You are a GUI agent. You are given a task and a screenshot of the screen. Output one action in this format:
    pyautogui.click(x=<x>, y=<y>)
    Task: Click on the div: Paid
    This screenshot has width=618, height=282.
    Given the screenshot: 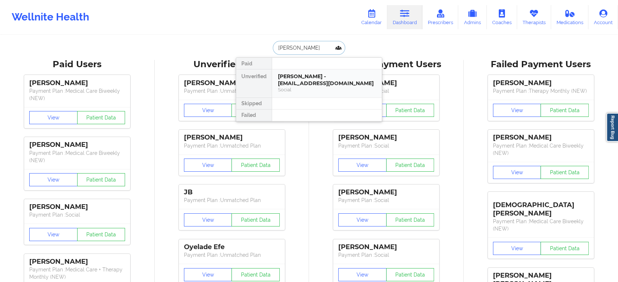 What is the action you would take?
    pyautogui.click(x=254, y=64)
    